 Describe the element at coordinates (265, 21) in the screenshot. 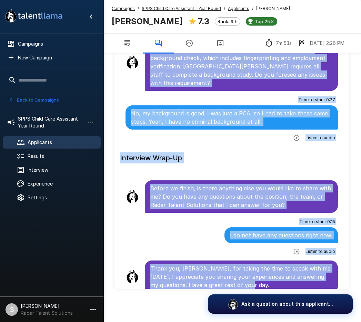

I see `span: Top 25%` at that location.